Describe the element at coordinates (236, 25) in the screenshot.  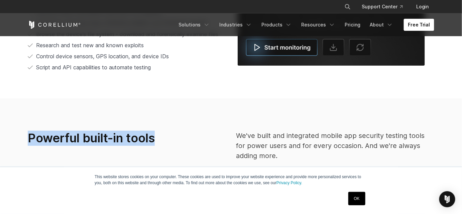
I see `a: Industries` at that location.